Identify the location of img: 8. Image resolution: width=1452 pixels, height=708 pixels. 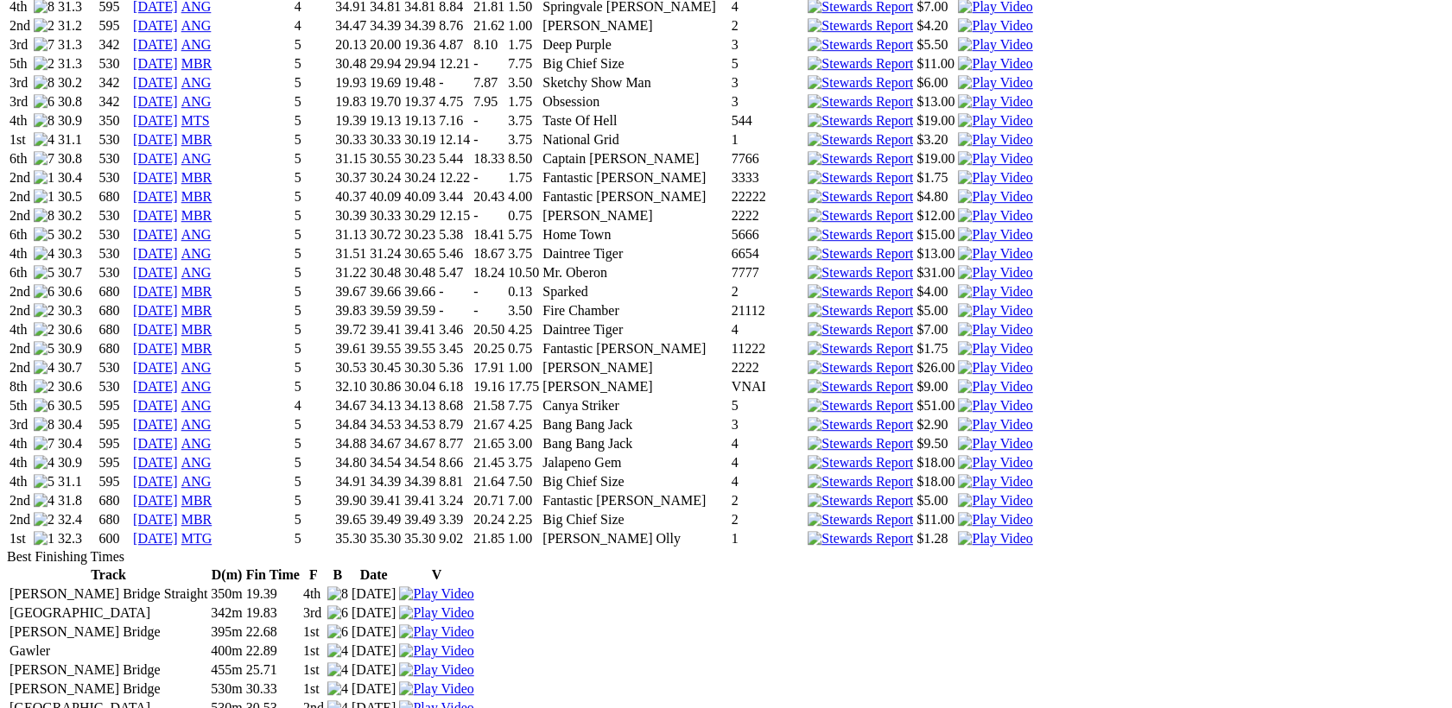
(338, 594).